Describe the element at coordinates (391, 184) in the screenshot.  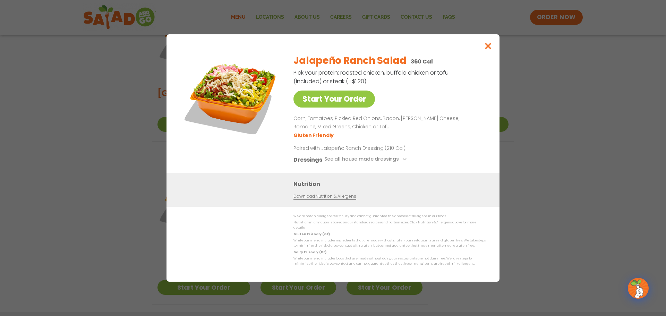
I see `h3: Nutrition` at that location.